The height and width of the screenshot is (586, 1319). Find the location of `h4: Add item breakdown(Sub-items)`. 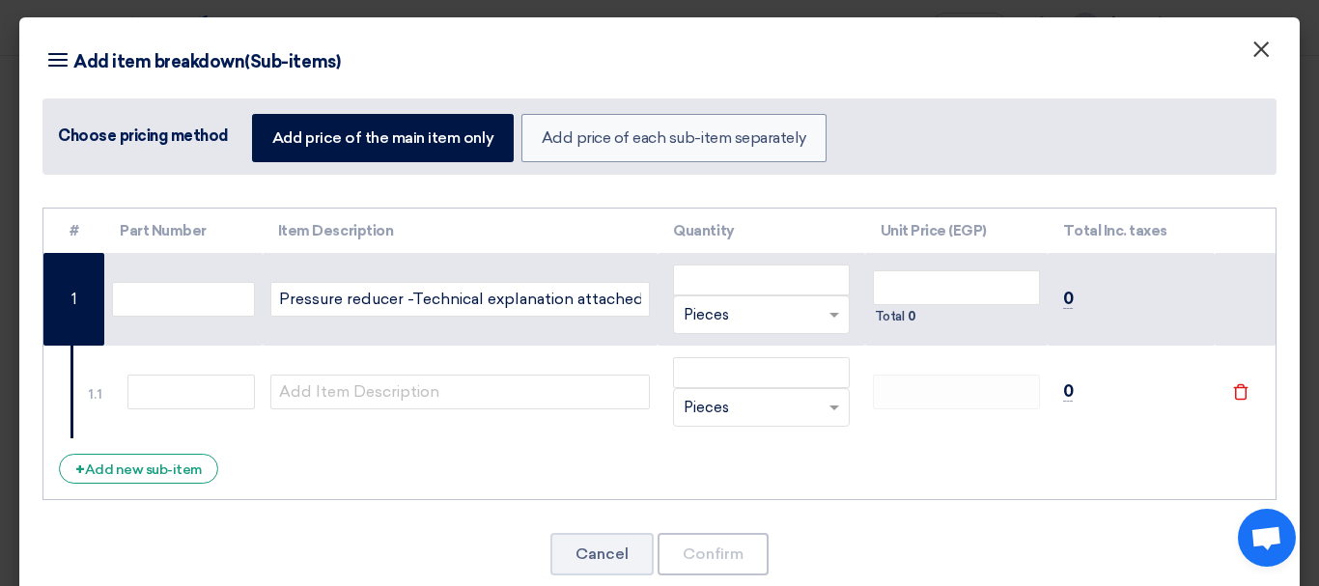

h4: Add item breakdown(Sub-items) is located at coordinates (191, 62).